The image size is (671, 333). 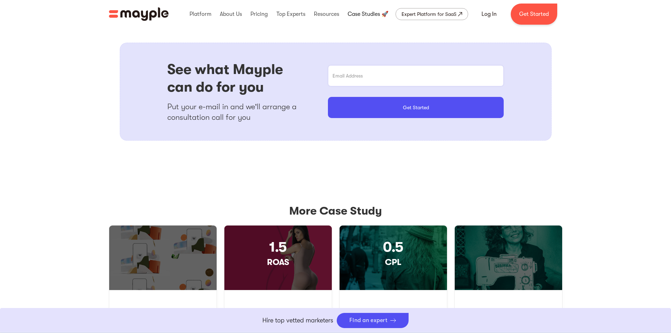 What do you see at coordinates (429, 14) in the screenshot?
I see `div: Expert Platform for SaaS` at bounding box center [429, 14].